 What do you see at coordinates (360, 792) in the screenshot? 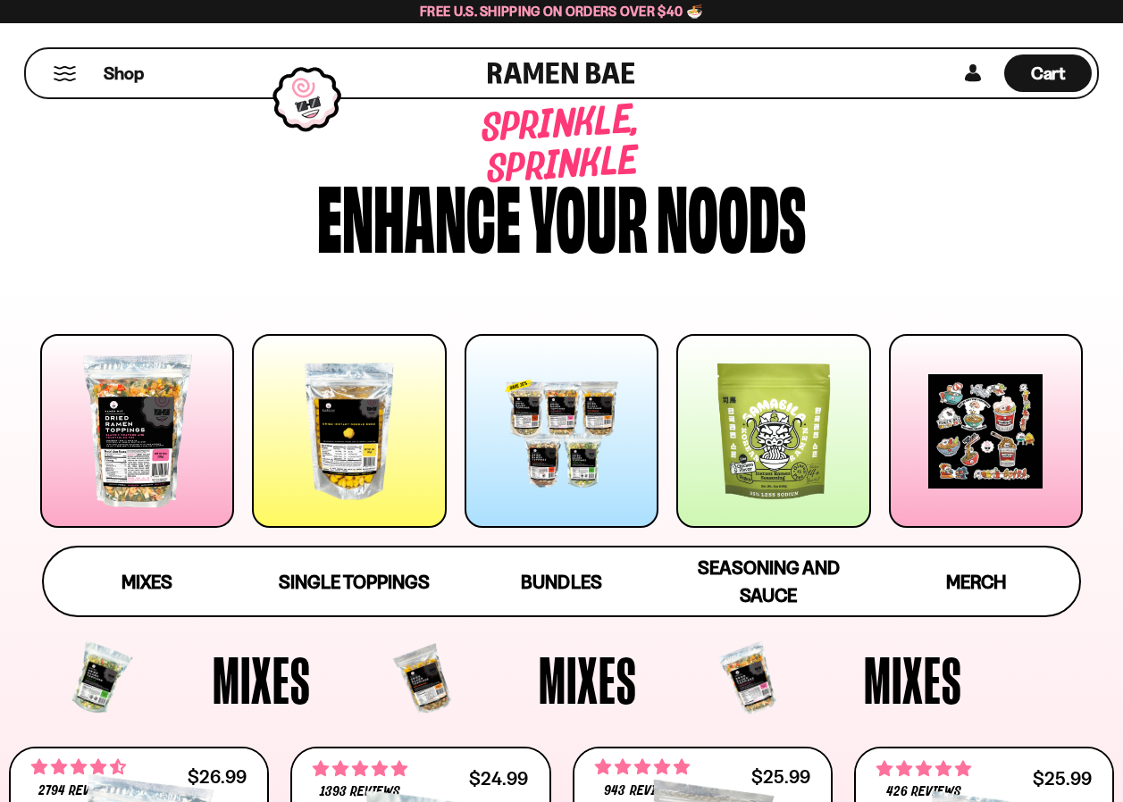
I see `span: 1393 reviews` at bounding box center [360, 792].